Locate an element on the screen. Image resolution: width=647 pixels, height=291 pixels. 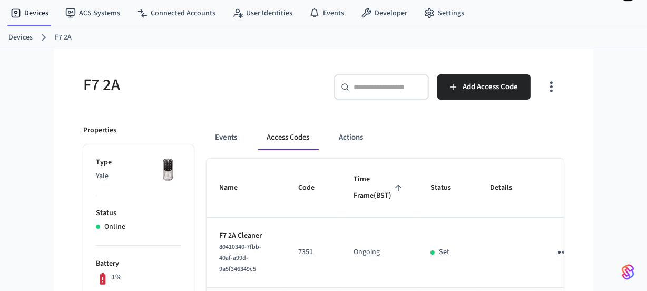
p: Set is located at coordinates (444, 252).